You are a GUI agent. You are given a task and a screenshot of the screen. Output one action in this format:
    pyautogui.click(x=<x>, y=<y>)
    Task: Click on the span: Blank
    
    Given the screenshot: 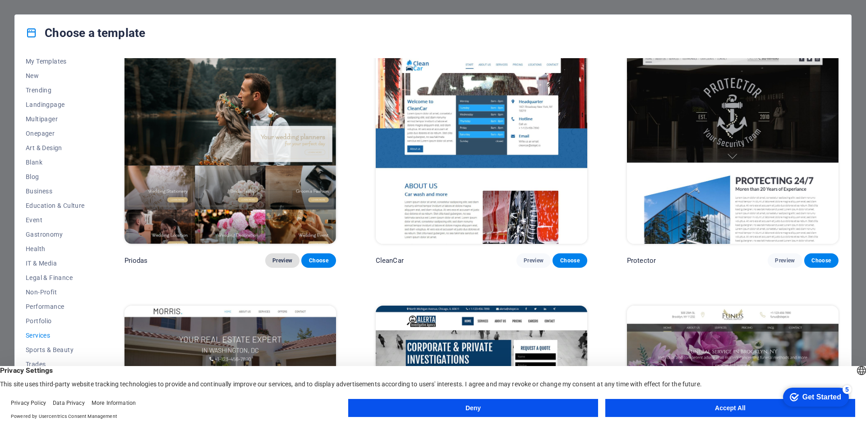 What is the action you would take?
    pyautogui.click(x=55, y=162)
    